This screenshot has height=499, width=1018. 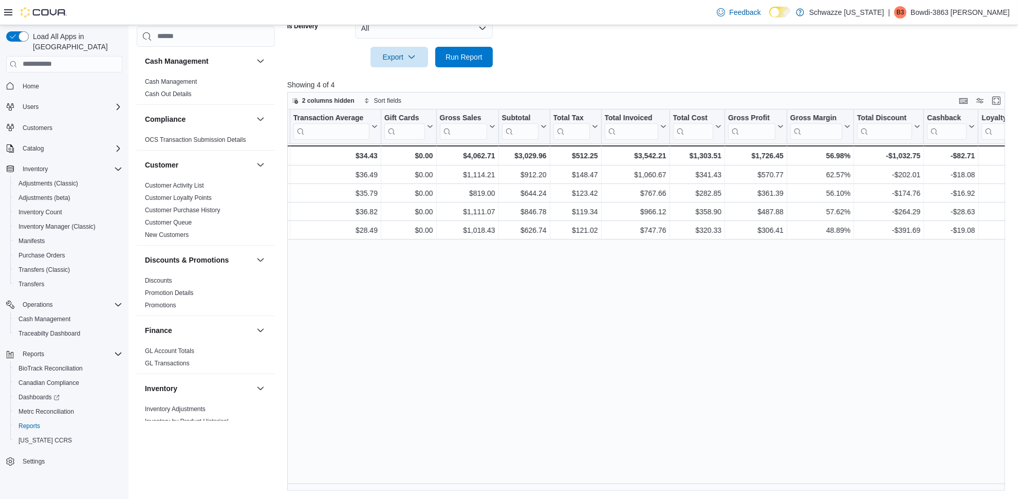 What do you see at coordinates (183, 210) in the screenshot?
I see `a: Customer Purchase History` at bounding box center [183, 210].